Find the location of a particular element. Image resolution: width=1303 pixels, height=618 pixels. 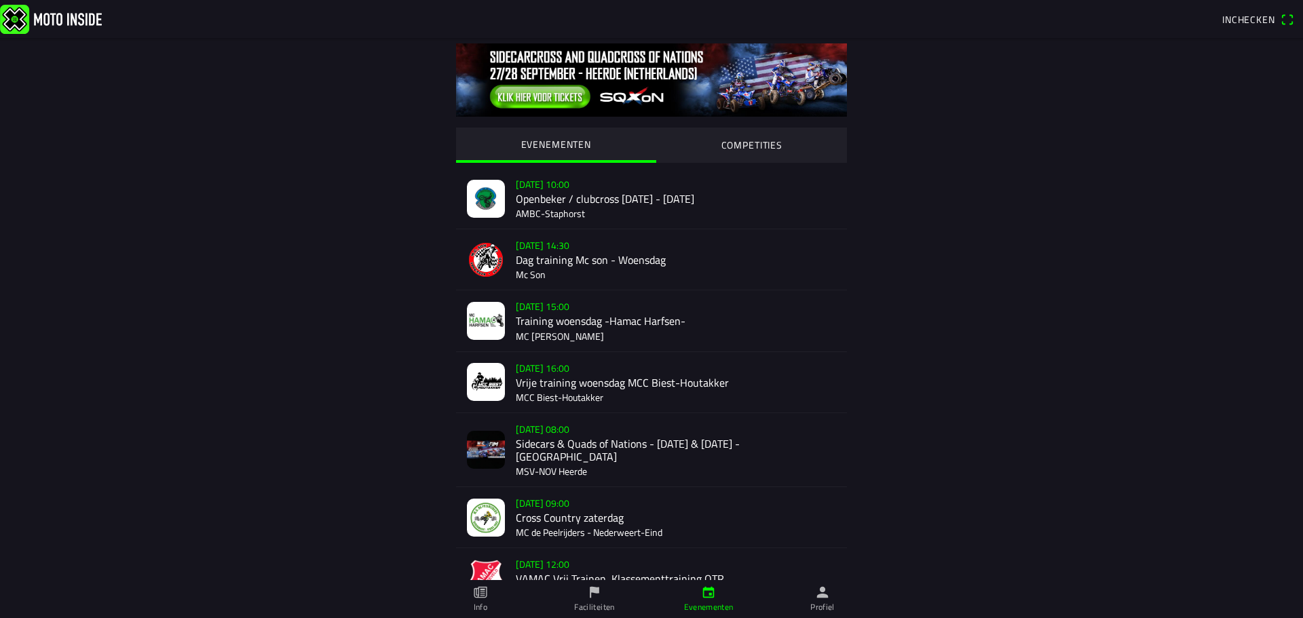

img: v8yLAlcV2EDr5BhTd3ao95xgesV199AzVZhagmAy.png is located at coordinates (486, 579).